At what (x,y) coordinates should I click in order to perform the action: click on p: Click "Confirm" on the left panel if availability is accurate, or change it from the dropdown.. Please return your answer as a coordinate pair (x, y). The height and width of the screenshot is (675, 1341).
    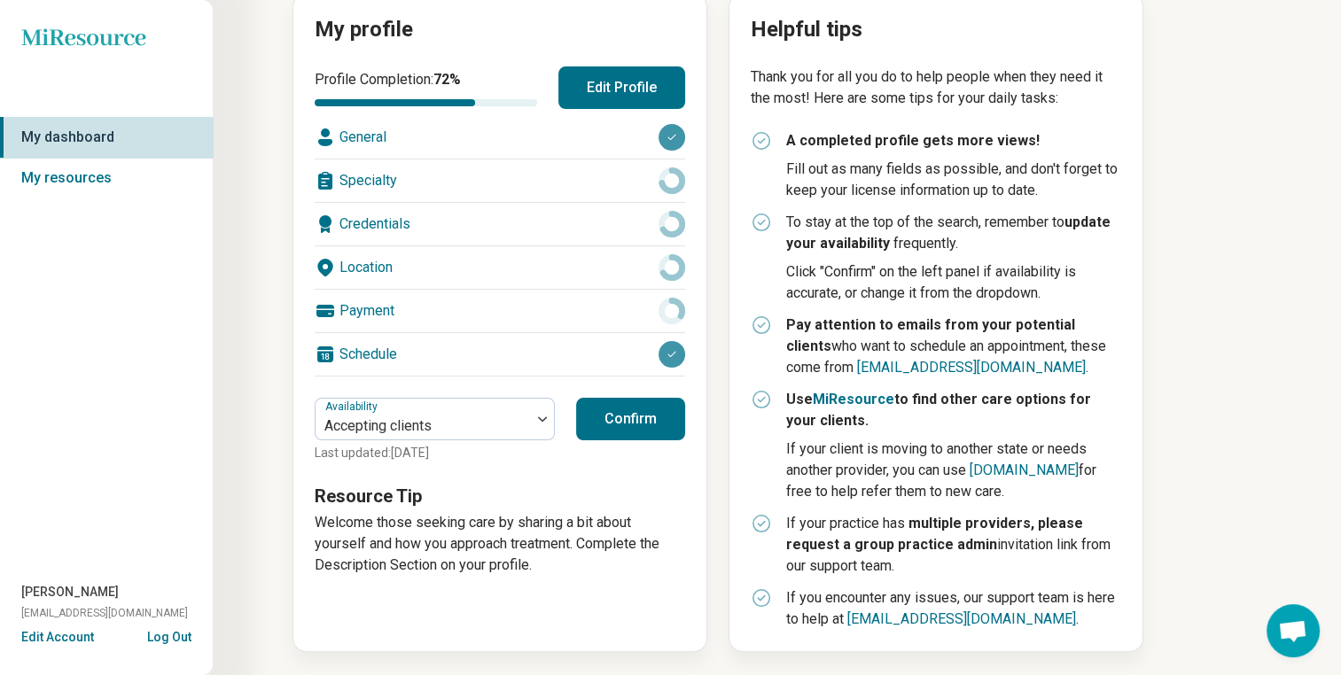
    Looking at the image, I should click on (953, 283).